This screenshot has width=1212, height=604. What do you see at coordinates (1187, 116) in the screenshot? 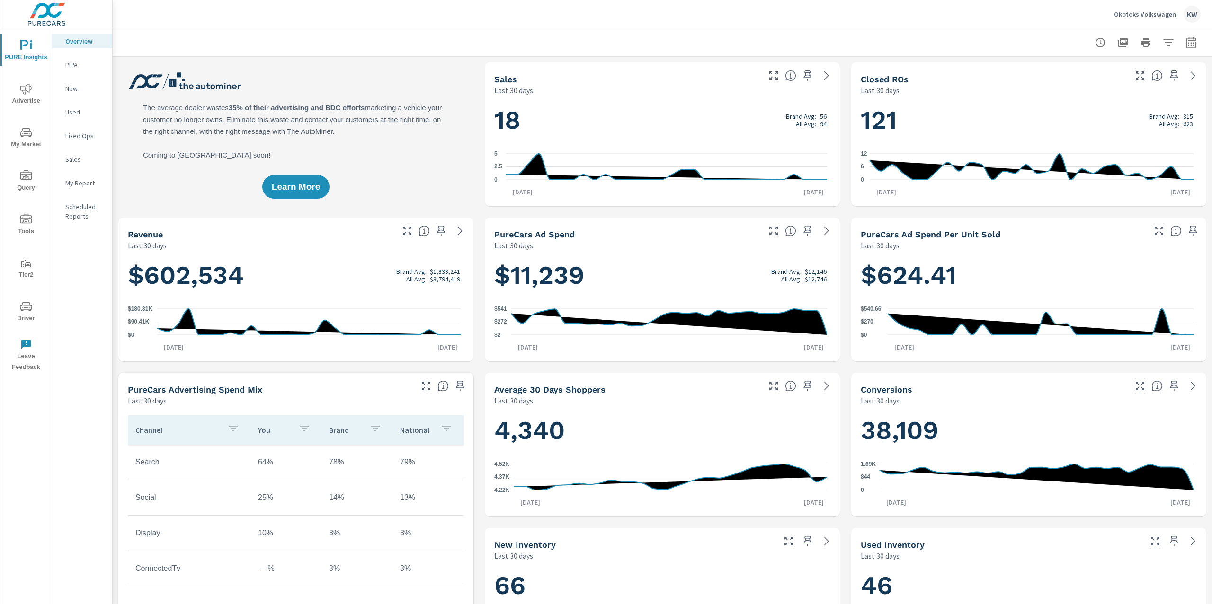
I see `p: 315` at bounding box center [1187, 116].